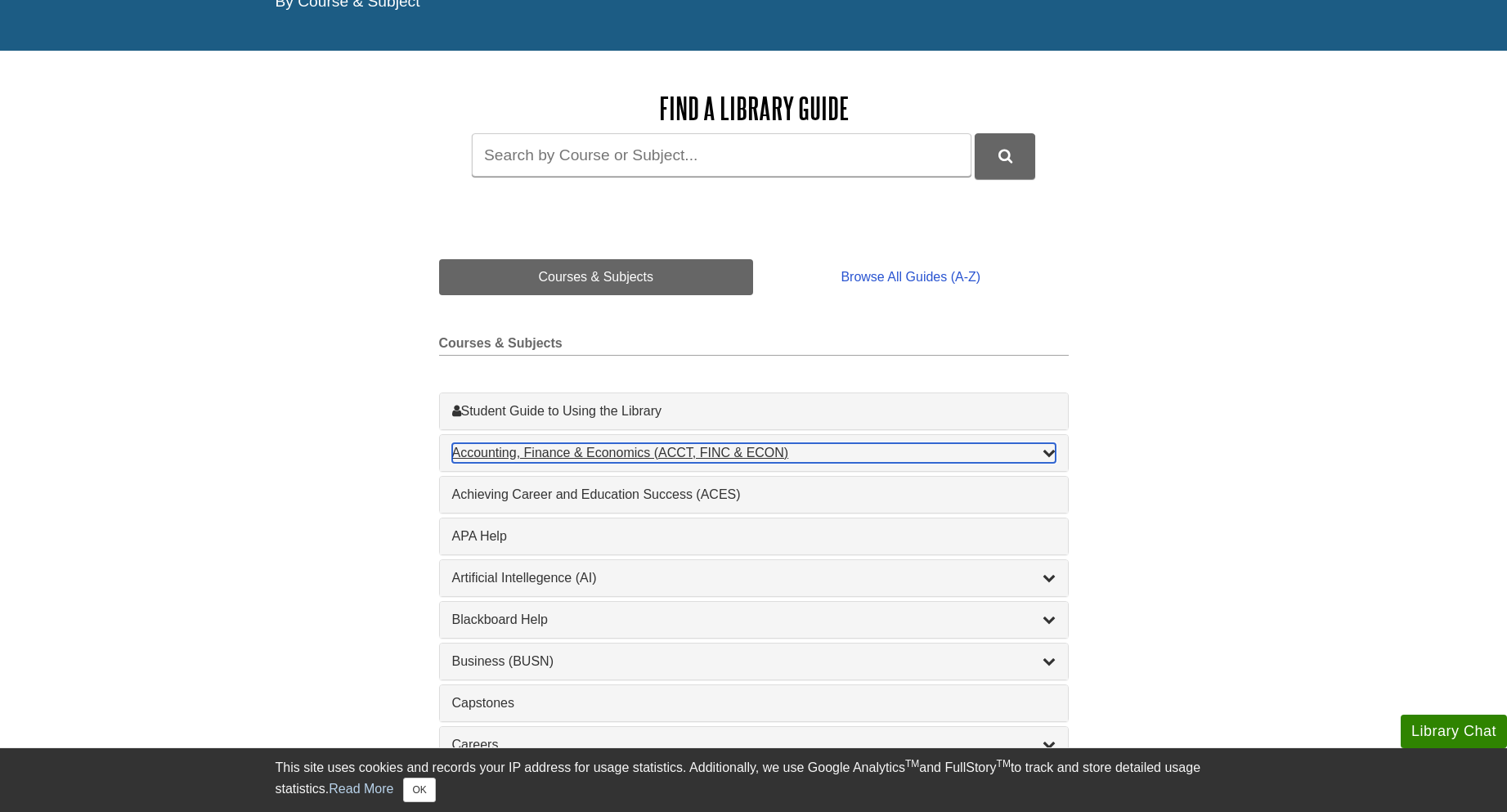  What do you see at coordinates (1005, 156) in the screenshot?
I see `i: Search Library Guides` at bounding box center [1005, 156].